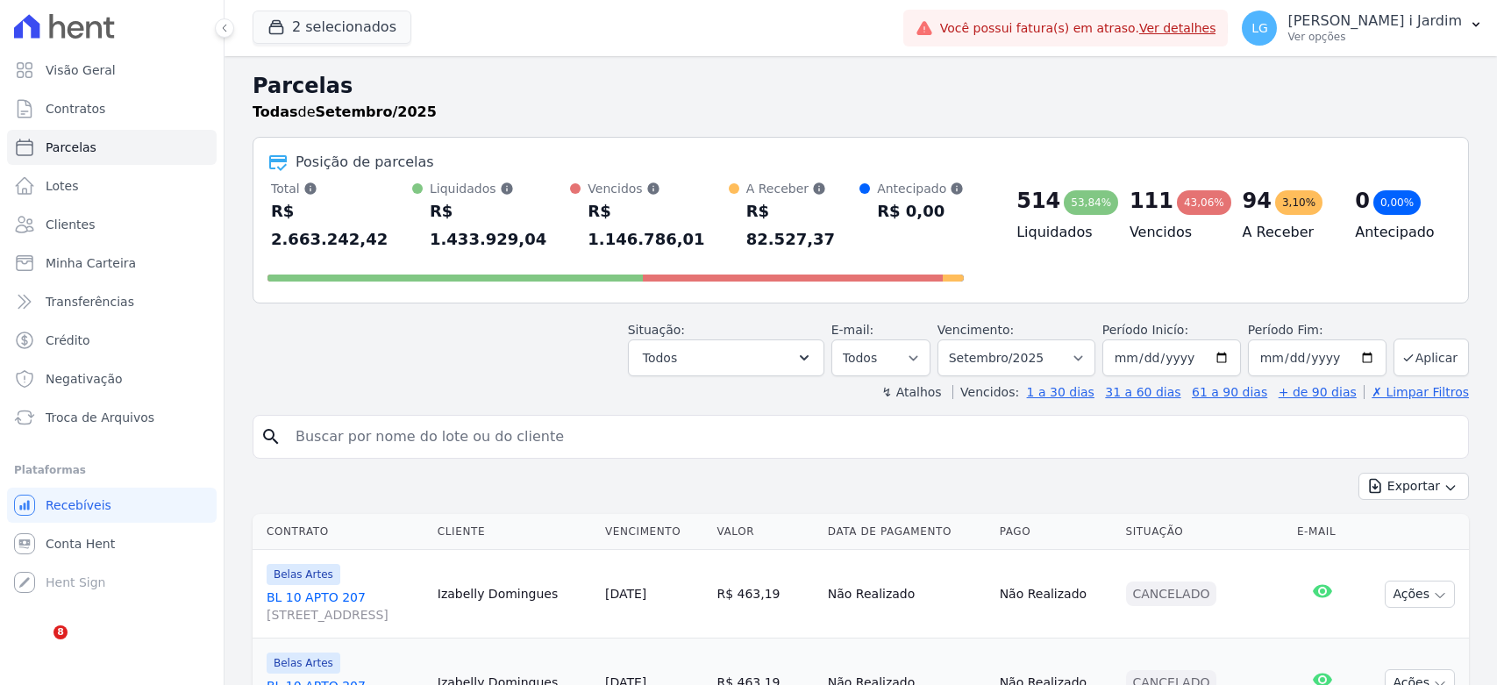 The image size is (1497, 685). I want to click on span: Você possui fatura(s) em atraso., so click(1078, 28).